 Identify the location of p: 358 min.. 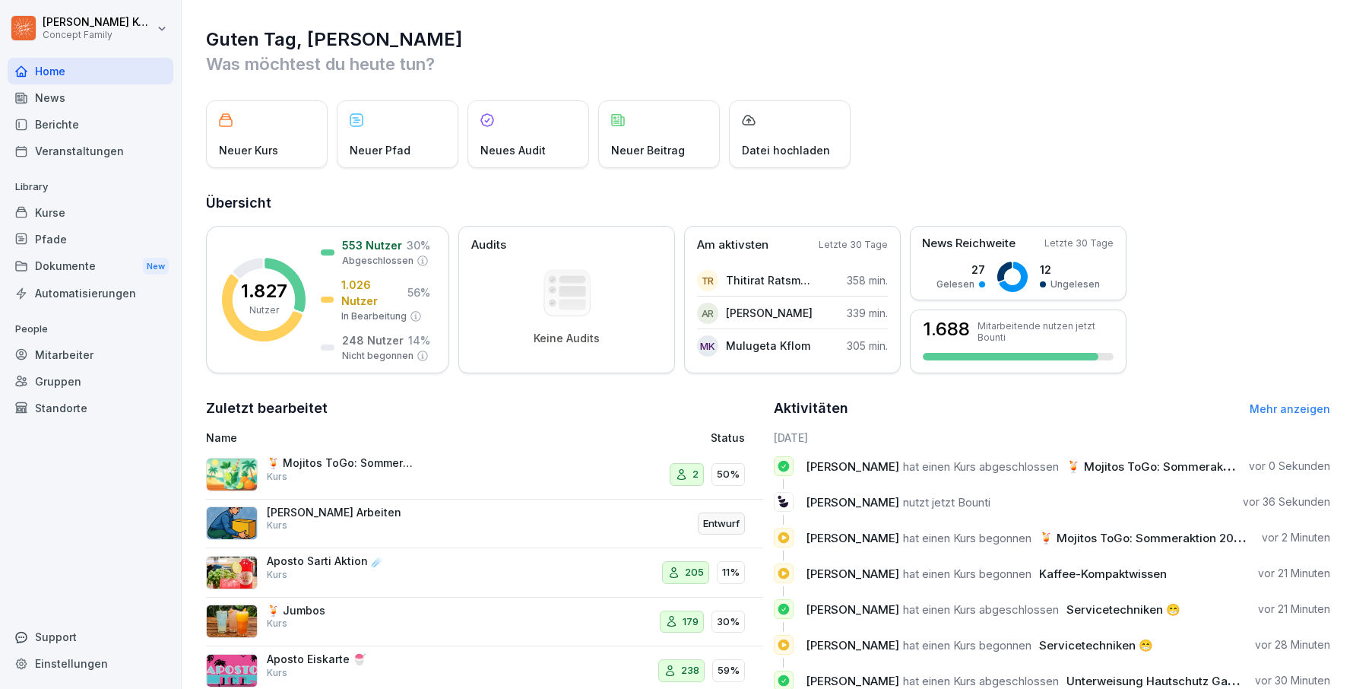
(867, 280).